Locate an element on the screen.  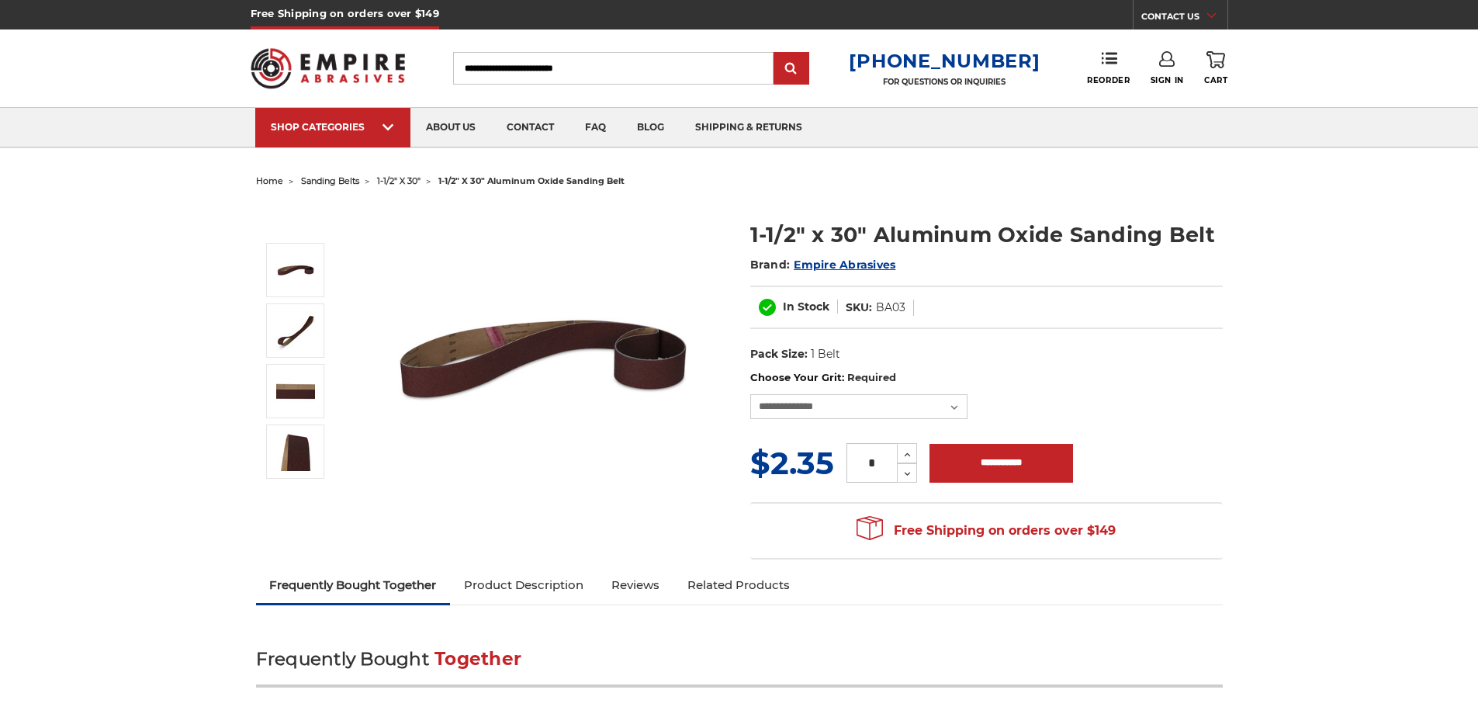
img: 1-1/2" x 30" - Aluminum Oxide Sanding Belt is located at coordinates (296, 452).